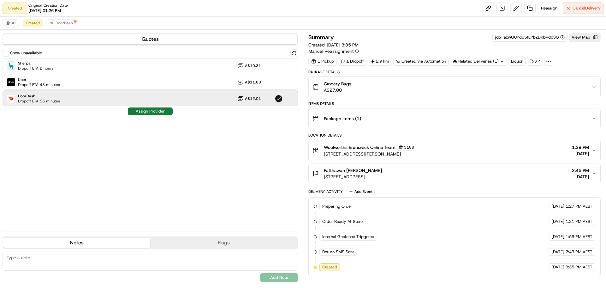 This screenshot has height=288, width=606. Describe the element at coordinates (338, 252) in the screenshot. I see `span: Return SMS Sent` at that location.